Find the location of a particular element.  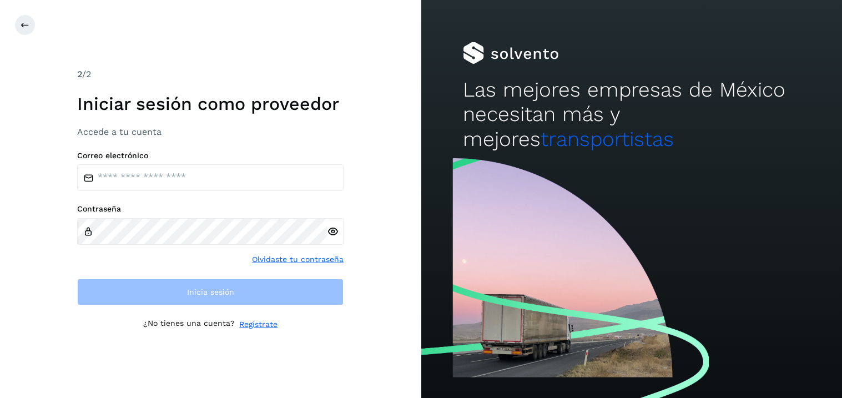

h1: Iniciar sesión como proveedor is located at coordinates (210, 104).